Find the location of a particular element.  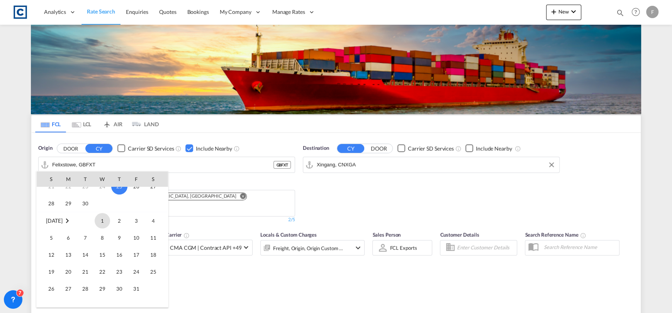

td: Friday October 3 2025 is located at coordinates (136, 221).